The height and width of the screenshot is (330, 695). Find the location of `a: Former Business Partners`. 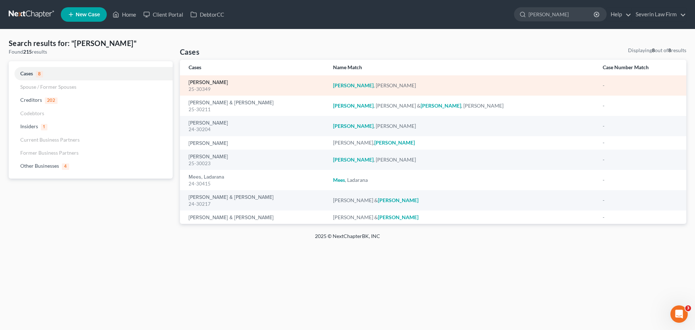

a: Former Business Partners is located at coordinates (90, 153).